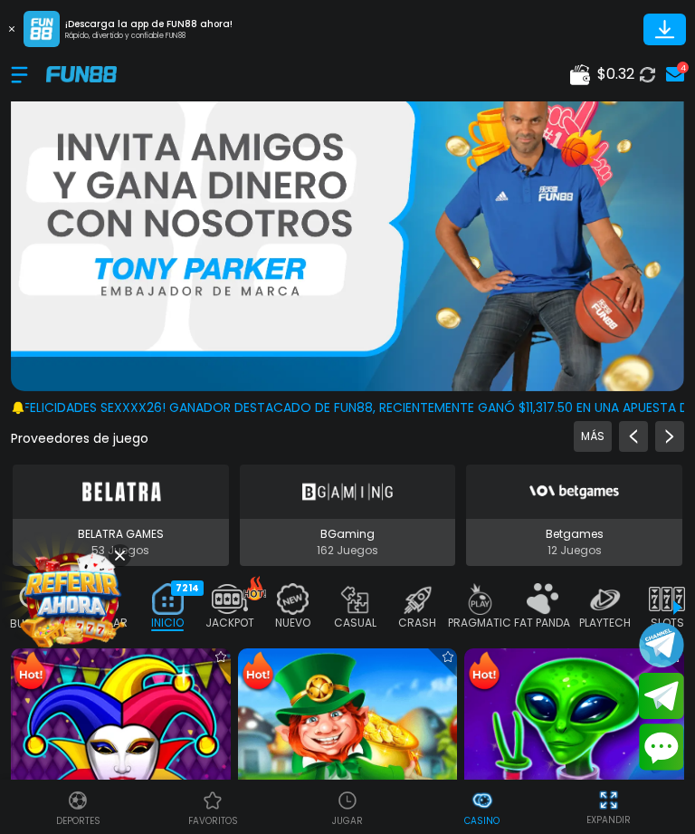  Describe the element at coordinates (347, 492) in the screenshot. I see `img: BGaming` at that location.